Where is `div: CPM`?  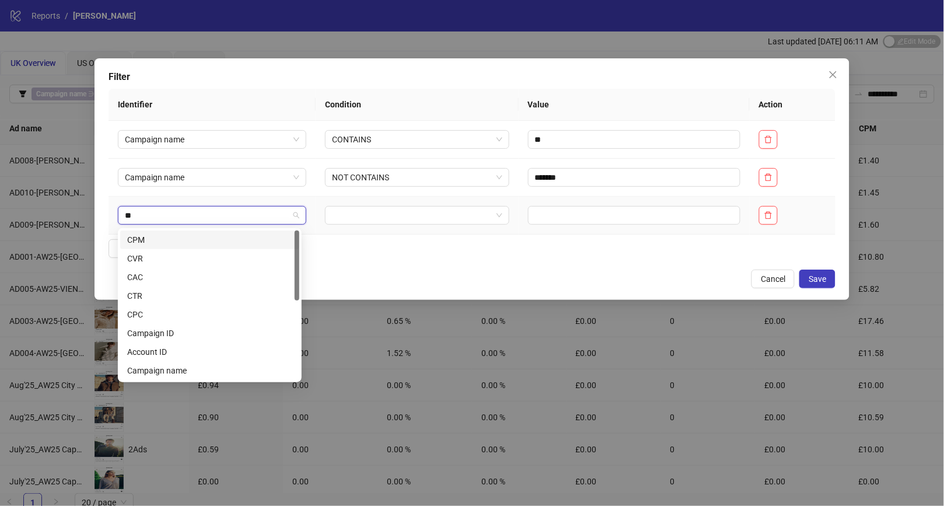
div: CPM is located at coordinates (209, 240).